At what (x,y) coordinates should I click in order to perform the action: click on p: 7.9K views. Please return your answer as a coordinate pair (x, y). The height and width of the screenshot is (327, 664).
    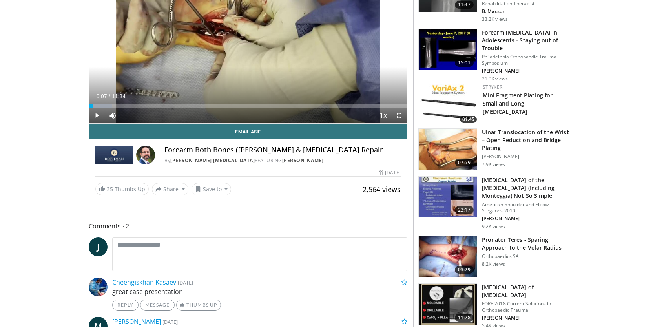
    Looking at the image, I should click on (494, 165).